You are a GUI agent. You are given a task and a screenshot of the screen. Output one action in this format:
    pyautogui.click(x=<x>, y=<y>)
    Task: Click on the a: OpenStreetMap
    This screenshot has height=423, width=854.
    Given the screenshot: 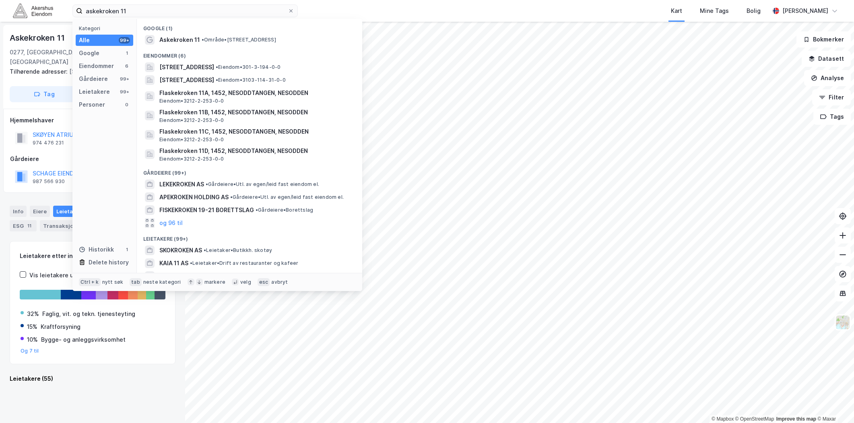 What is the action you would take?
    pyautogui.click(x=755, y=419)
    